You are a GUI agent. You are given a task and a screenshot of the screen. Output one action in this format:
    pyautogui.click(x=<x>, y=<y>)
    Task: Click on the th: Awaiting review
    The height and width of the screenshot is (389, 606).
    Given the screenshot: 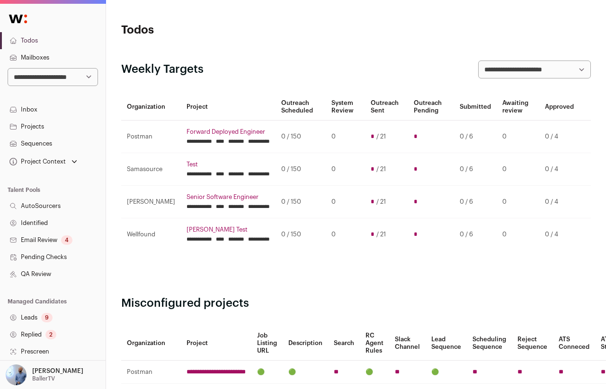 What is the action you would take?
    pyautogui.click(x=518, y=107)
    